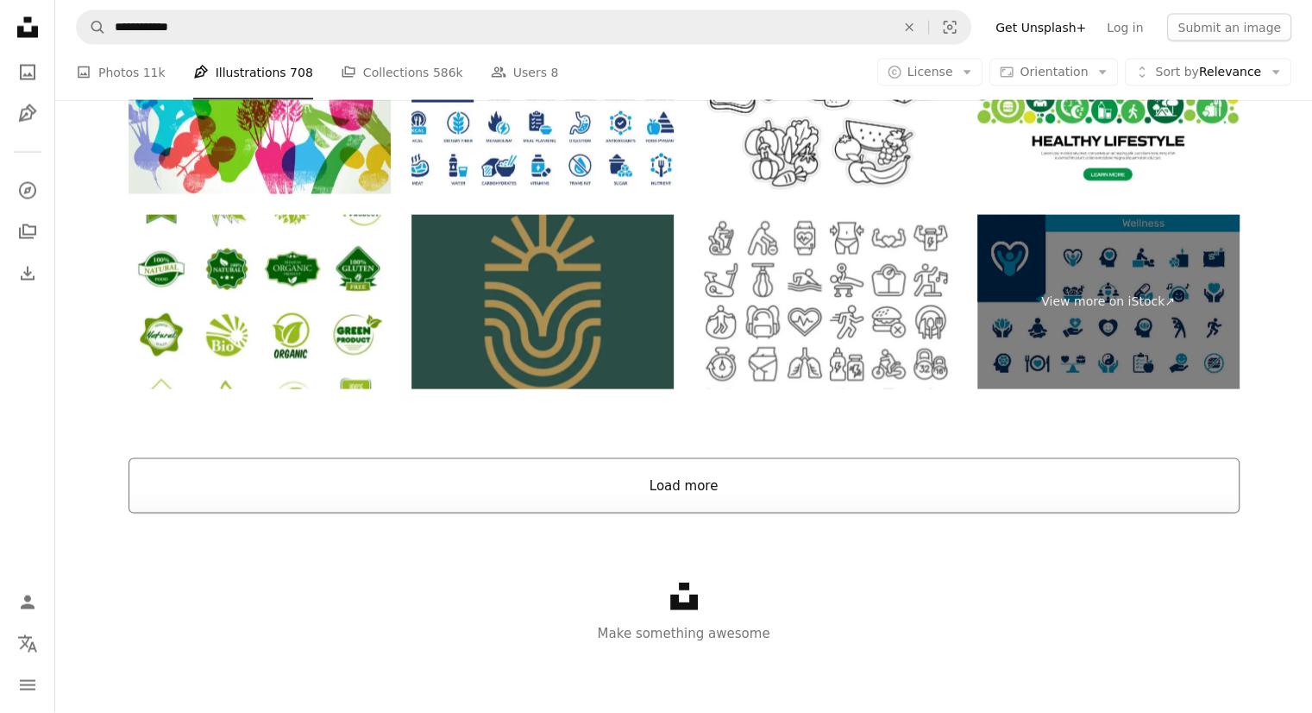 This screenshot has height=713, width=1312. Describe the element at coordinates (826, 302) in the screenshot. I see `img: Fitness line icon set. Health care and sport signs collection, sketches, logo illustrations, web ...` at that location.